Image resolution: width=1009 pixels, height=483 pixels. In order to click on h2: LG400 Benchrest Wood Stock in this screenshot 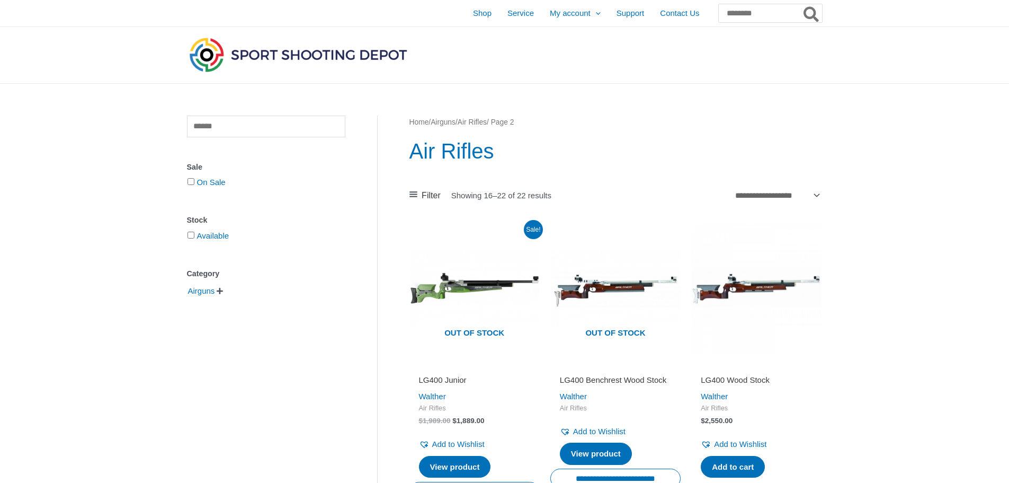, I will do `click(616, 380)`.